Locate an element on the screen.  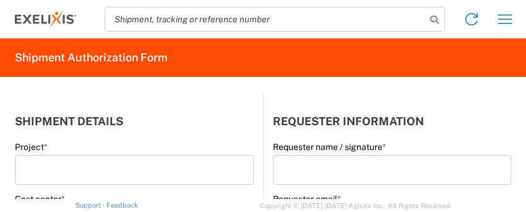
input: Shipment, tracking or reference number is located at coordinates (266, 19).